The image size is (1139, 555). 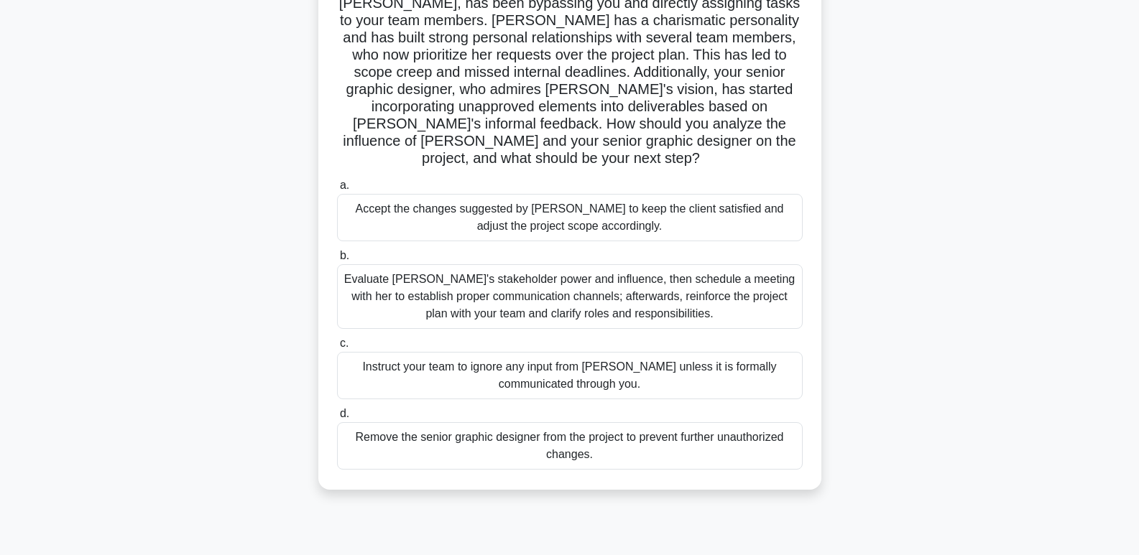 What do you see at coordinates (344, 413) in the screenshot?
I see `span: d.` at bounding box center [344, 413].